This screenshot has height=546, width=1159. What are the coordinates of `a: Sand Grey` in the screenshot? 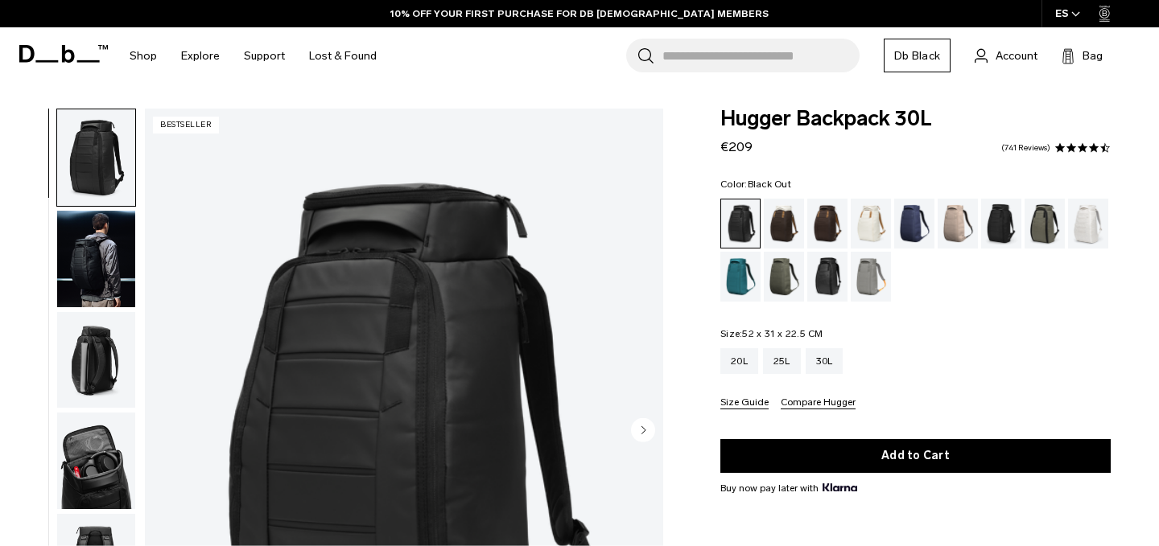 It's located at (871, 277).